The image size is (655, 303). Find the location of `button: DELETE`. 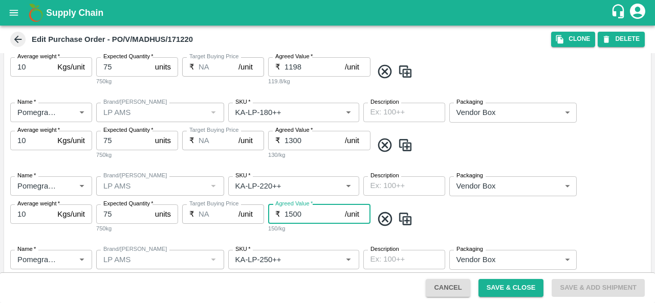

button: DELETE is located at coordinates (621, 39).